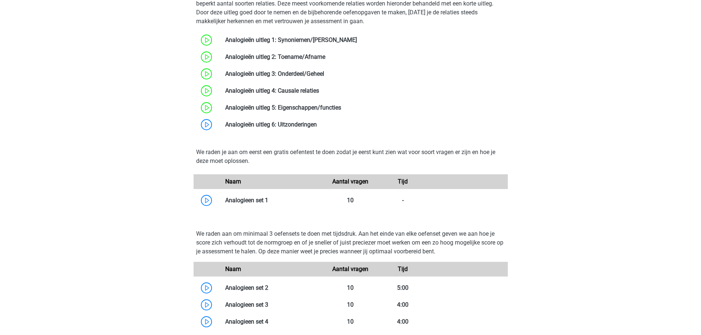 Image resolution: width=701 pixels, height=335 pixels. Describe the element at coordinates (272, 322) in the screenshot. I see `div: Analogieen set 4` at that location.